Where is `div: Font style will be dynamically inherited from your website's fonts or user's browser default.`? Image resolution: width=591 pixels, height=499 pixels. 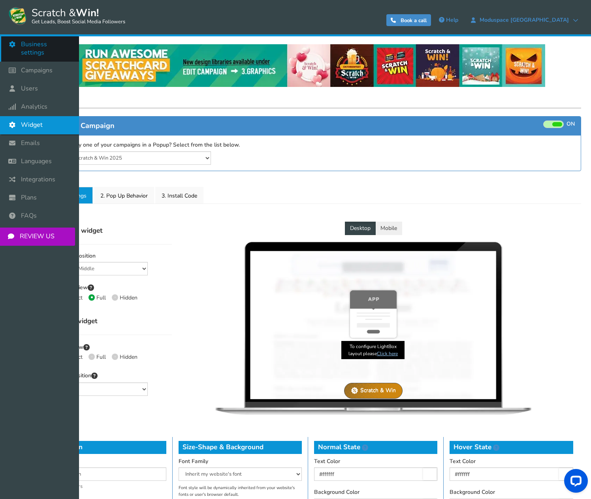
div: Font style will be dynamically inherited from your website's fonts or user's browser default. is located at coordinates (240, 491).